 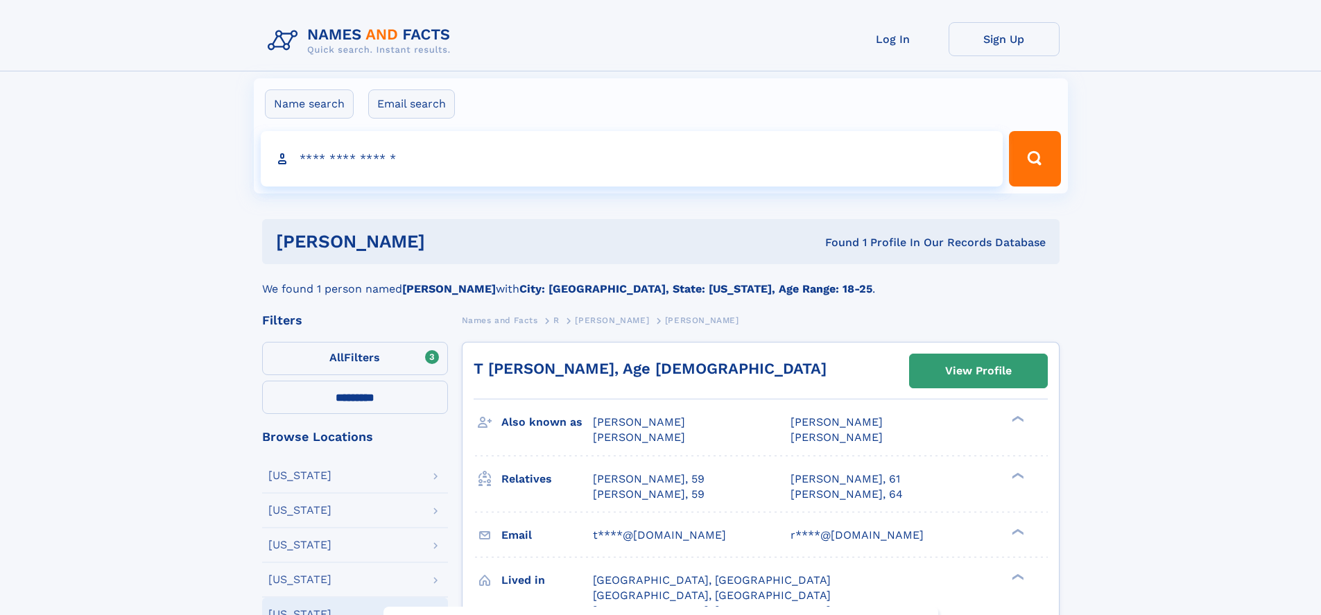 I want to click on span: R, so click(x=556, y=320).